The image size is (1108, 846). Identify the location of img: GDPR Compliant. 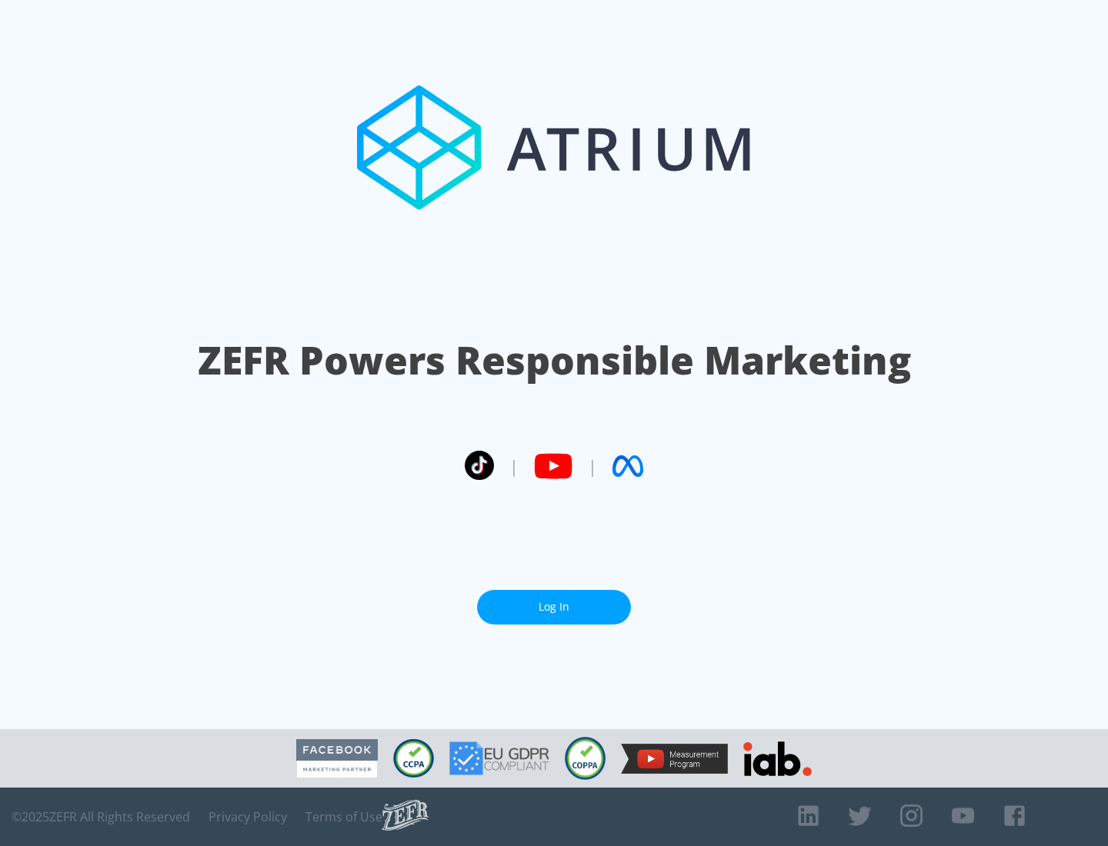
(499, 759).